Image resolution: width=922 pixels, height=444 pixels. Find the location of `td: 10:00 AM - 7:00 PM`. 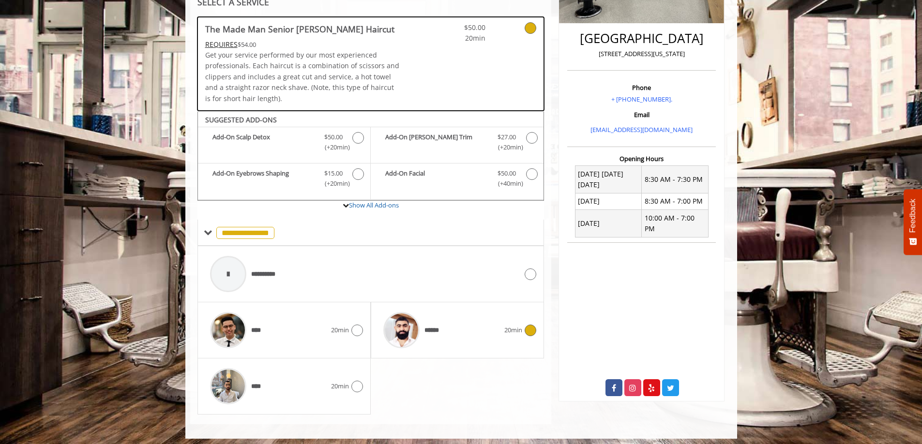

td: 10:00 AM - 7:00 PM is located at coordinates (675, 223).